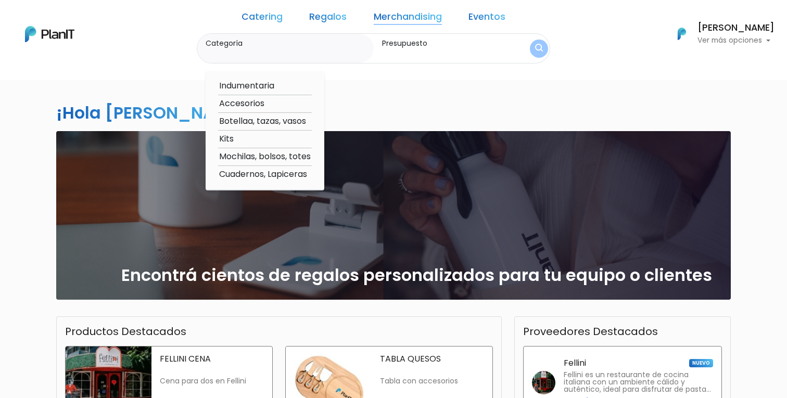 Image resolution: width=787 pixels, height=398 pixels. What do you see at coordinates (432, 359) in the screenshot?
I see `p: TABLA QUESOS` at bounding box center [432, 359].